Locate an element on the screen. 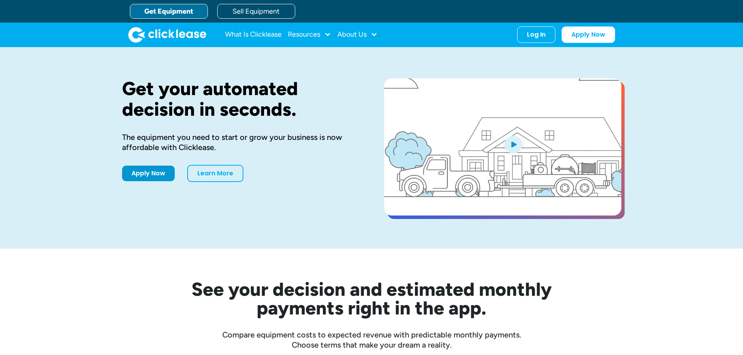 The image size is (743, 355). a: home is located at coordinates (167, 35).